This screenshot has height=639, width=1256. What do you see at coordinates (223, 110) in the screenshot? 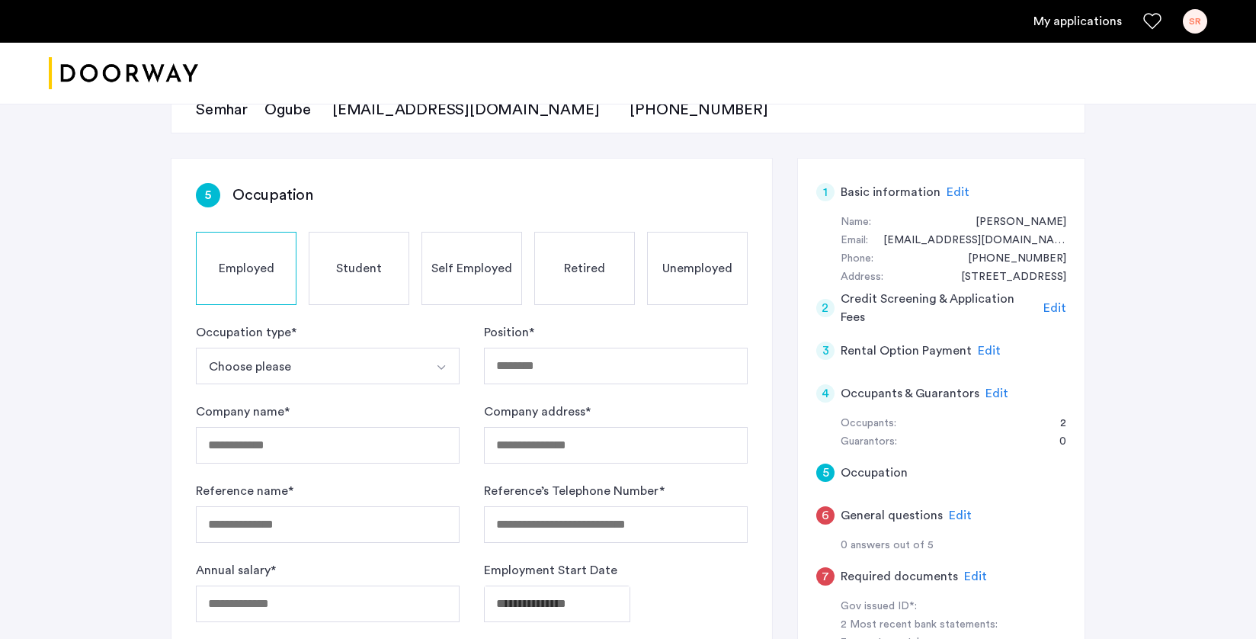
I see `div: Semhar` at bounding box center [223, 110].